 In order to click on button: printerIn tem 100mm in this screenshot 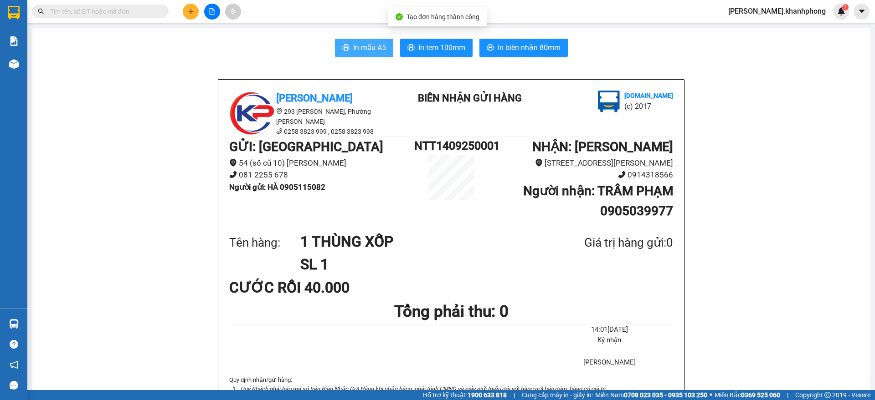, I will do `click(436, 48)`.